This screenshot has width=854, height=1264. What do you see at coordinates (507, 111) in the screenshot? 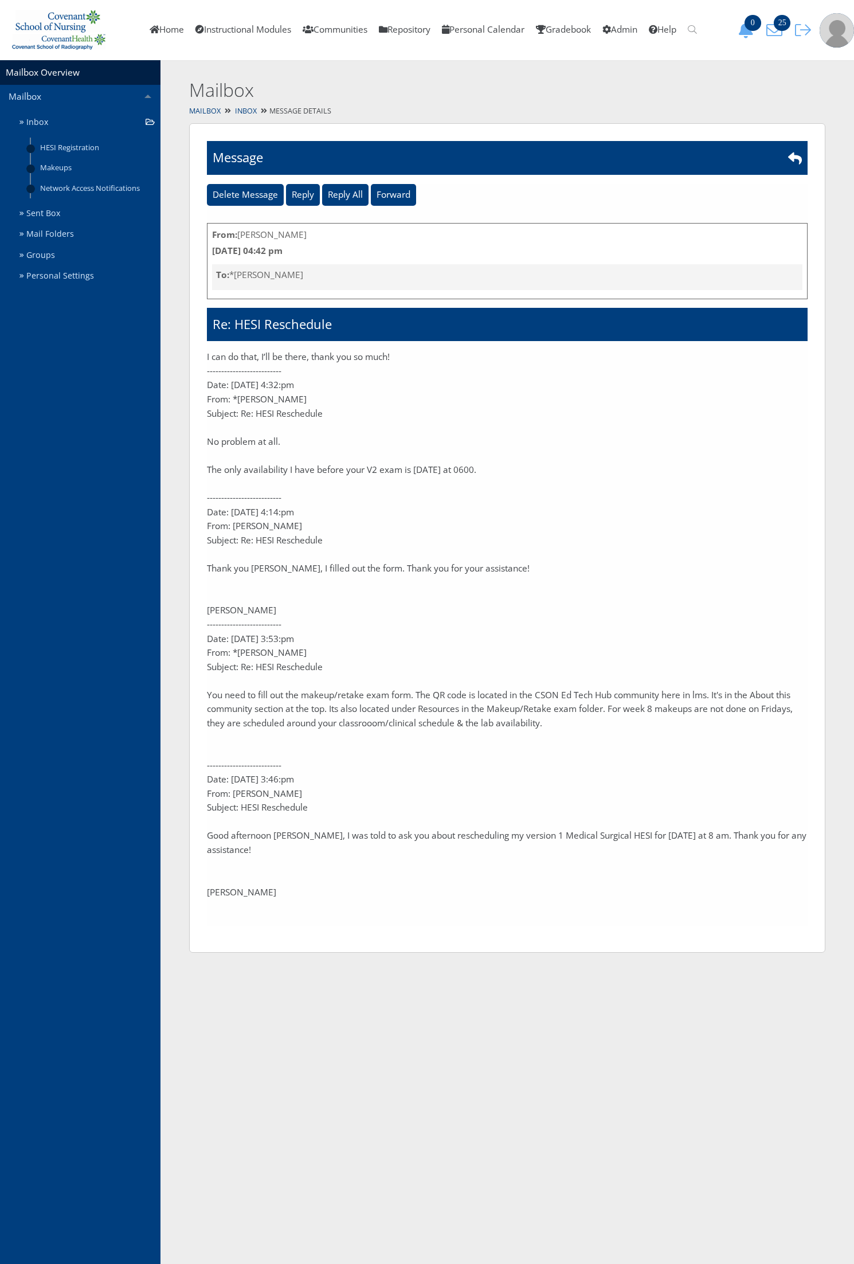
I see `div: Message Details` at bounding box center [507, 111].